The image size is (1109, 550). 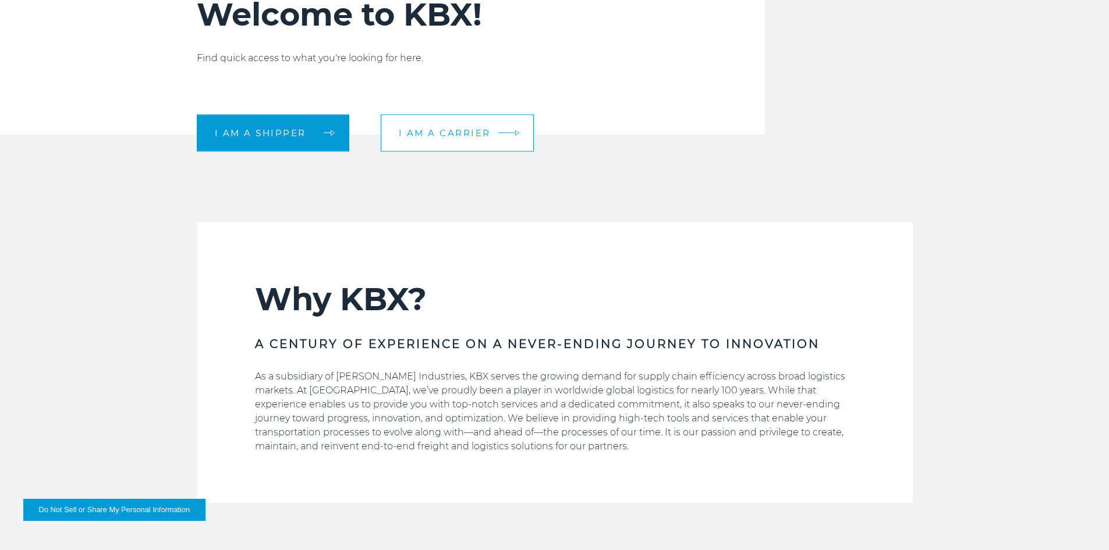 What do you see at coordinates (457, 133) in the screenshot?
I see `a: I am a carrier arrow arrow` at bounding box center [457, 133].